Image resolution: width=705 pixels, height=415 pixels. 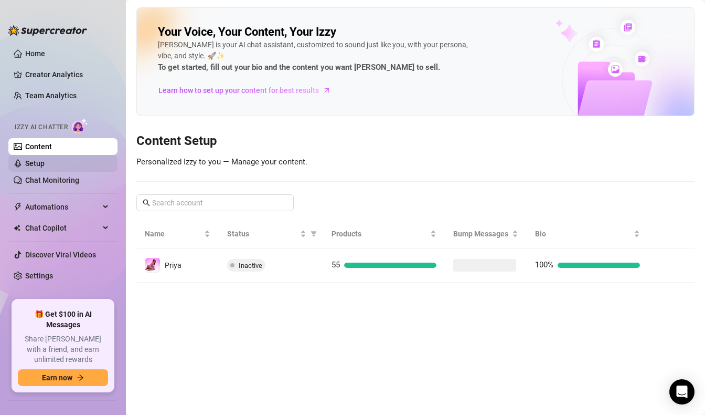 I want to click on span: filter, so click(x=314, y=234).